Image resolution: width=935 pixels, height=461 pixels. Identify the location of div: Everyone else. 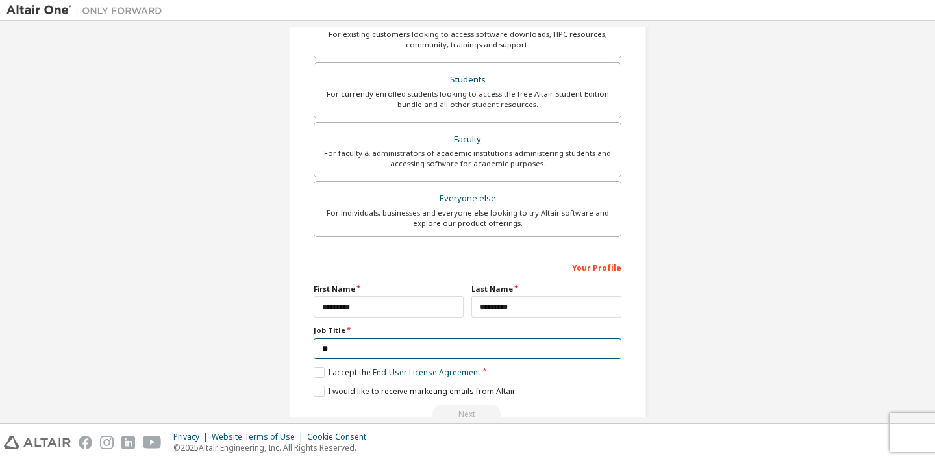
(468, 199).